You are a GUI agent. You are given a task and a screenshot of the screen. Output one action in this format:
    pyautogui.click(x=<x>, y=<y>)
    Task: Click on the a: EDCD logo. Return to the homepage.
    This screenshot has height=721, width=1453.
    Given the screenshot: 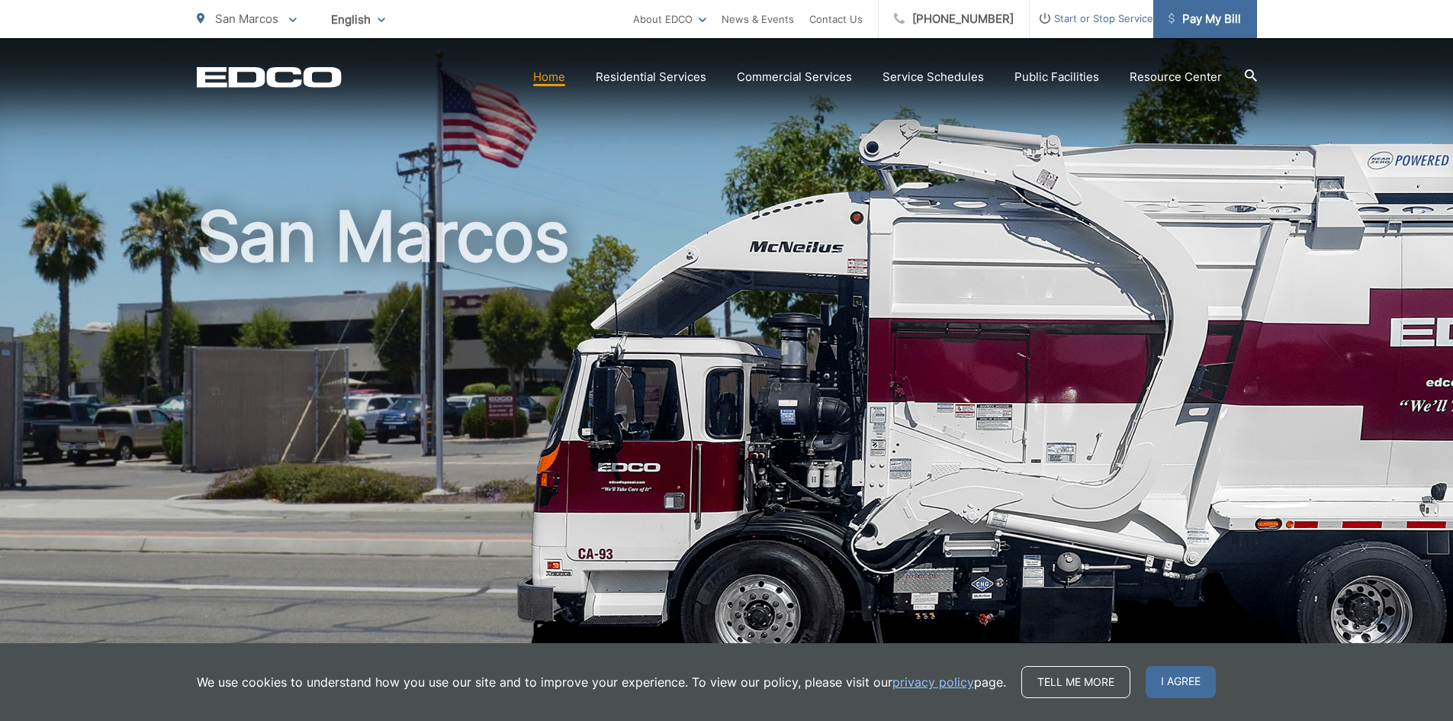 What is the action you would take?
    pyautogui.click(x=269, y=77)
    